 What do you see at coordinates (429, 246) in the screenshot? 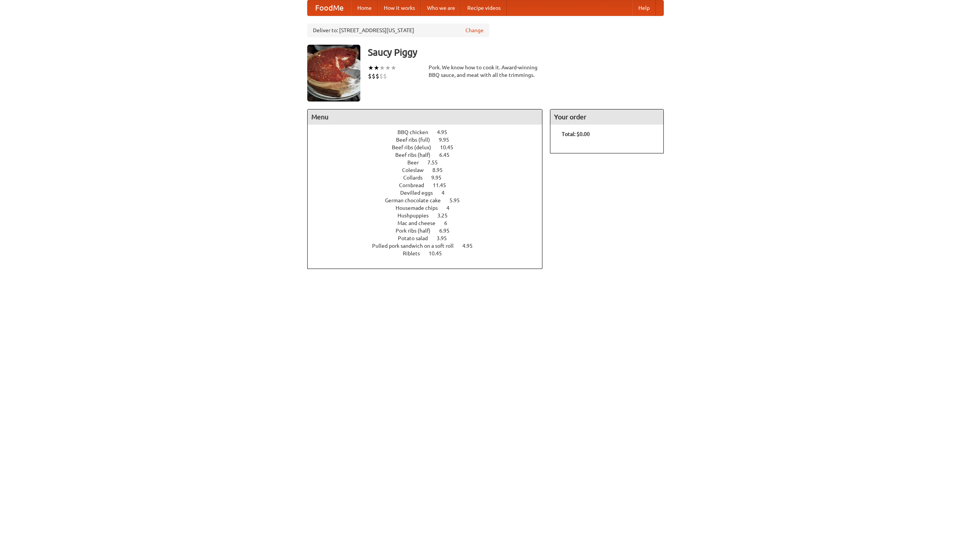
I see `a: Pulled pork sandwich on a soft roll 4.95` at bounding box center [429, 246].